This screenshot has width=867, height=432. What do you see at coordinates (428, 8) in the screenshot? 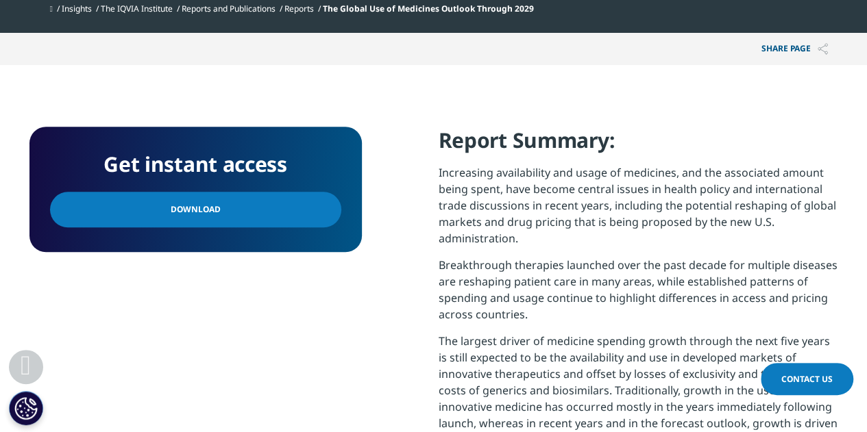
I see `span: The Global Use of Medicines Outlook Through 2029` at bounding box center [428, 8].